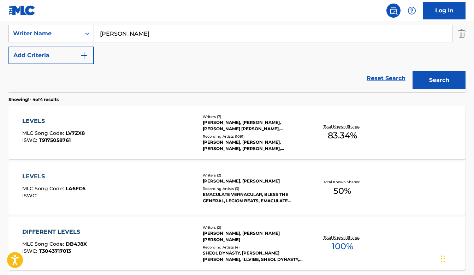 The width and height of the screenshot is (474, 275). I want to click on div: Chat Widget, so click(457, 258).